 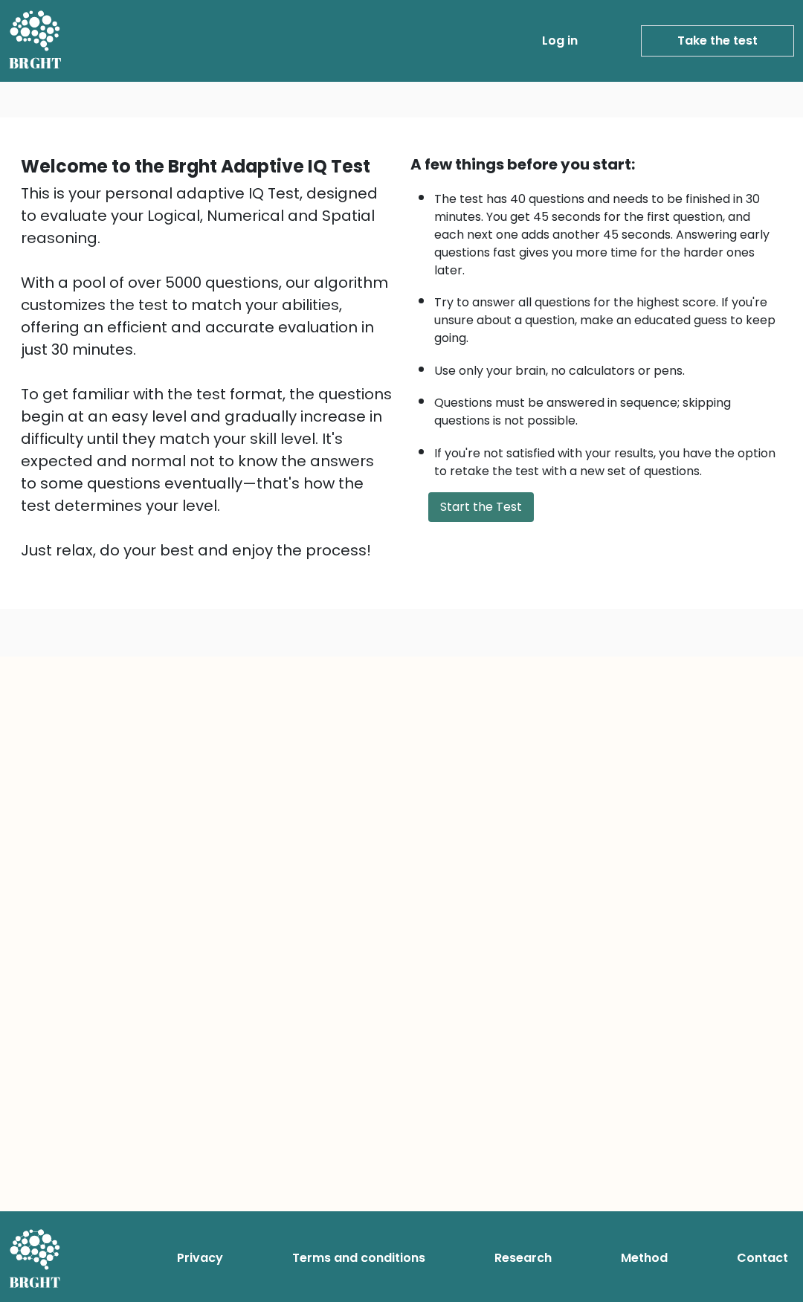 What do you see at coordinates (36, 63) in the screenshot?
I see `h5: BRGHT` at bounding box center [36, 63].